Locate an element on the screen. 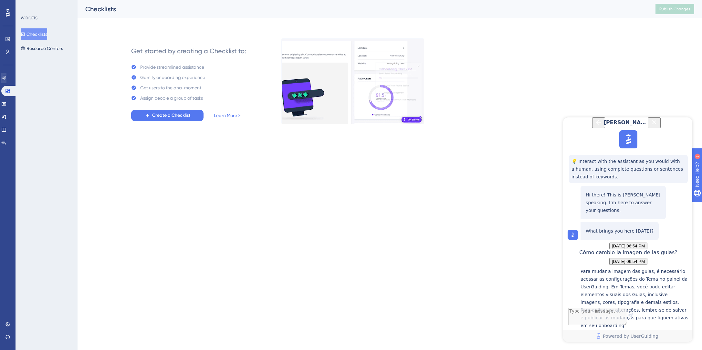 This screenshot has height=350, width=702. button: Create a Checklist is located at coordinates (167, 116).